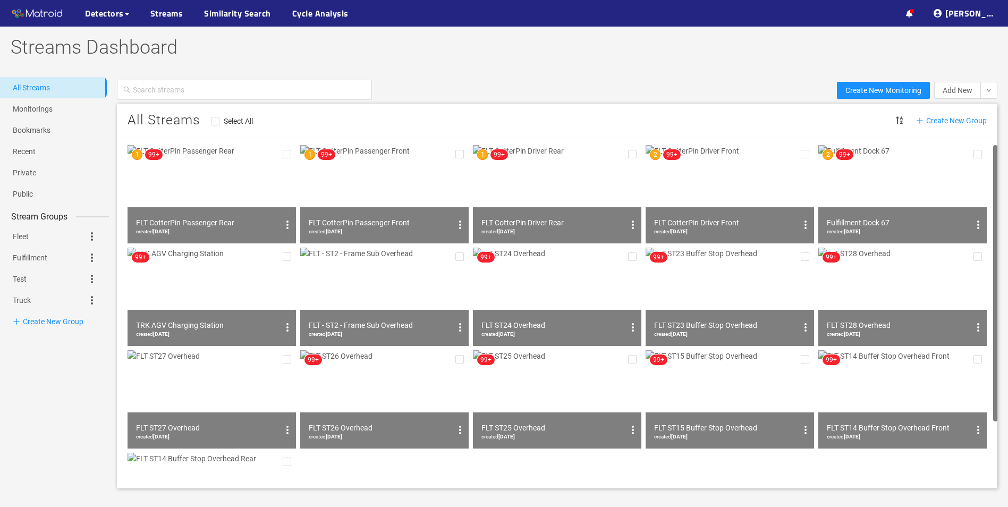  I want to click on img: FLT CotterPin Passenger Front, so click(384, 194).